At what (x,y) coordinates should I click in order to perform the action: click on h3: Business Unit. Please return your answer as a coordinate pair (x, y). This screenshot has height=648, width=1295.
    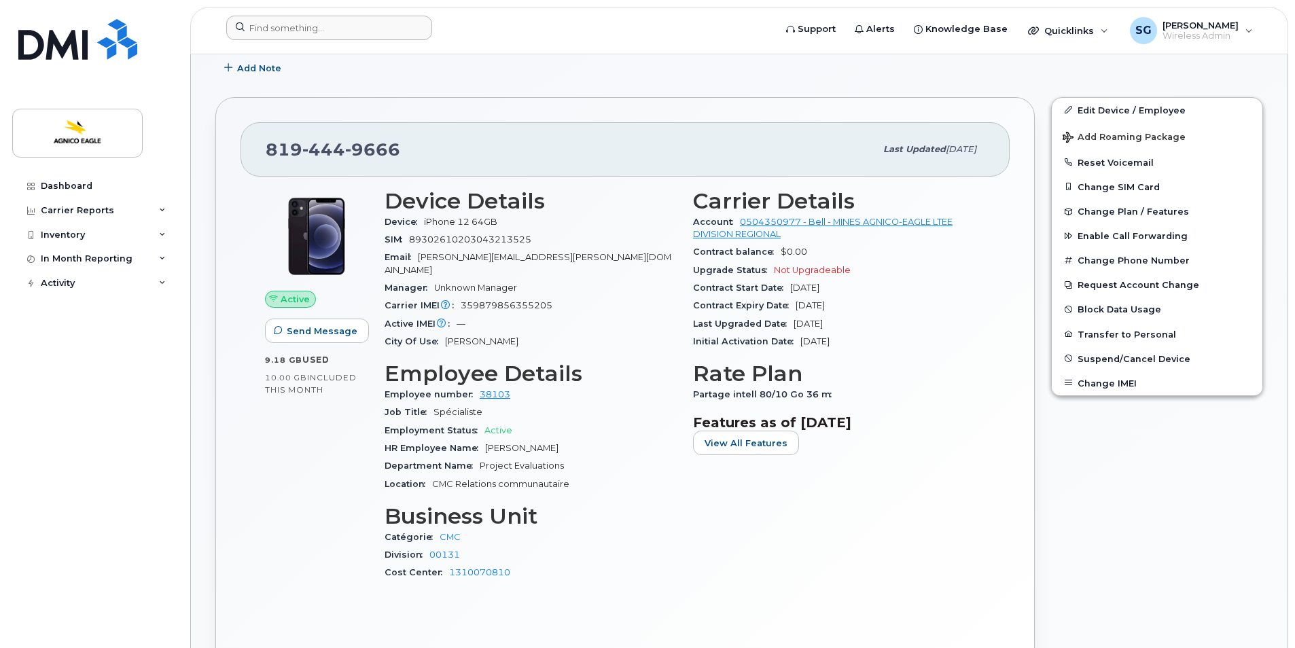
    Looking at the image, I should click on (531, 516).